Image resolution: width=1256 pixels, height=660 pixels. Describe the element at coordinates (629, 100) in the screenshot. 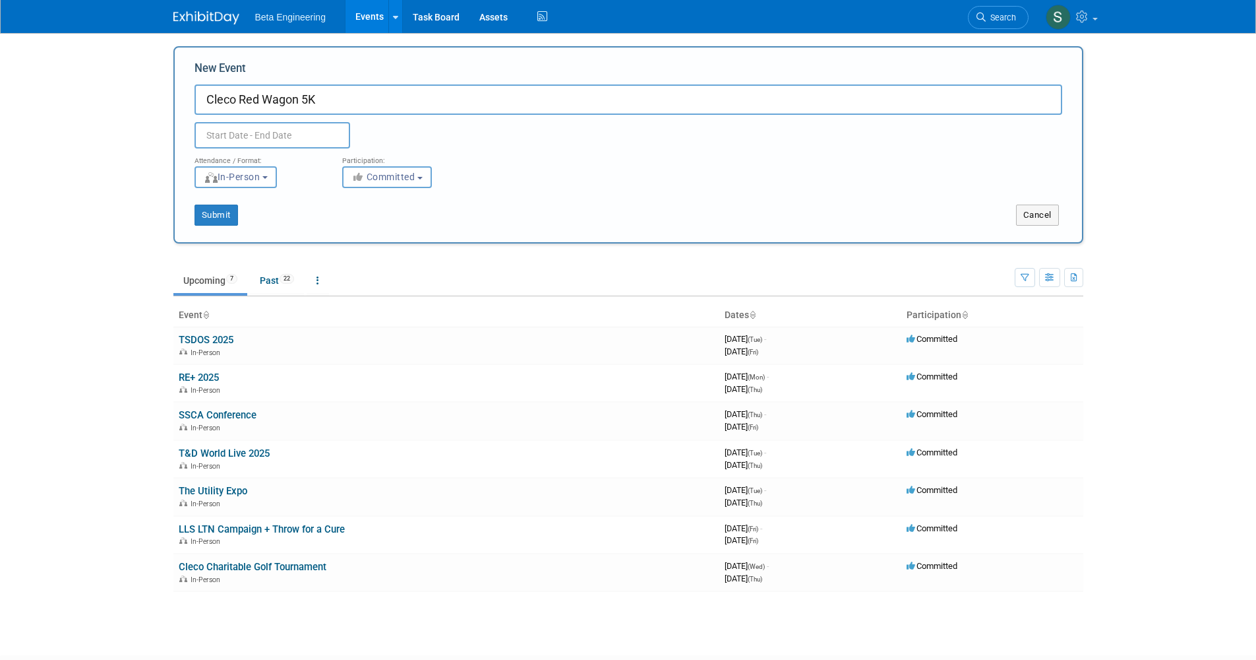

I see `input: Name of Trade Show / Conference` at that location.